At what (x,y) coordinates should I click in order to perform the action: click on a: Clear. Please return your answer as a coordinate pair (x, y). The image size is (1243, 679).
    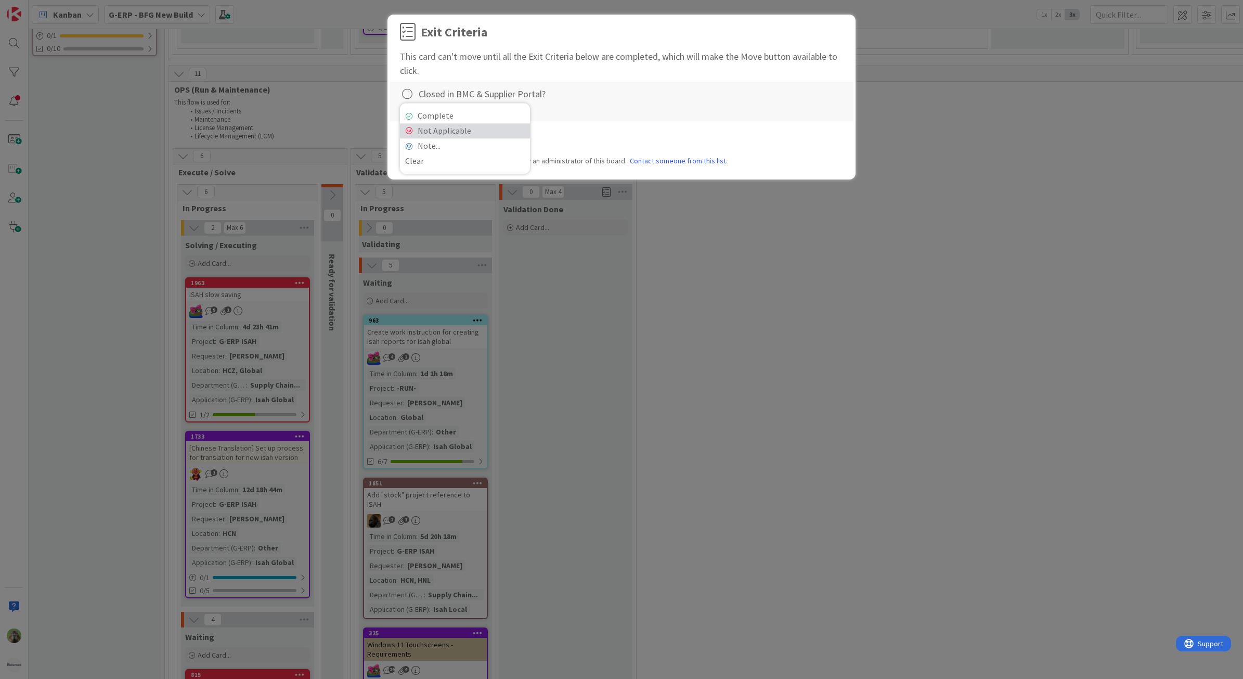
    Looking at the image, I should click on (465, 161).